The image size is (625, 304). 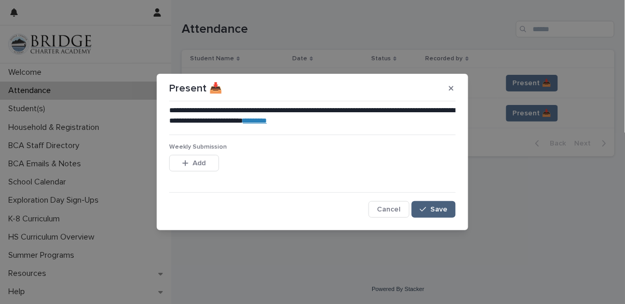 I want to click on button: Save, so click(x=434, y=209).